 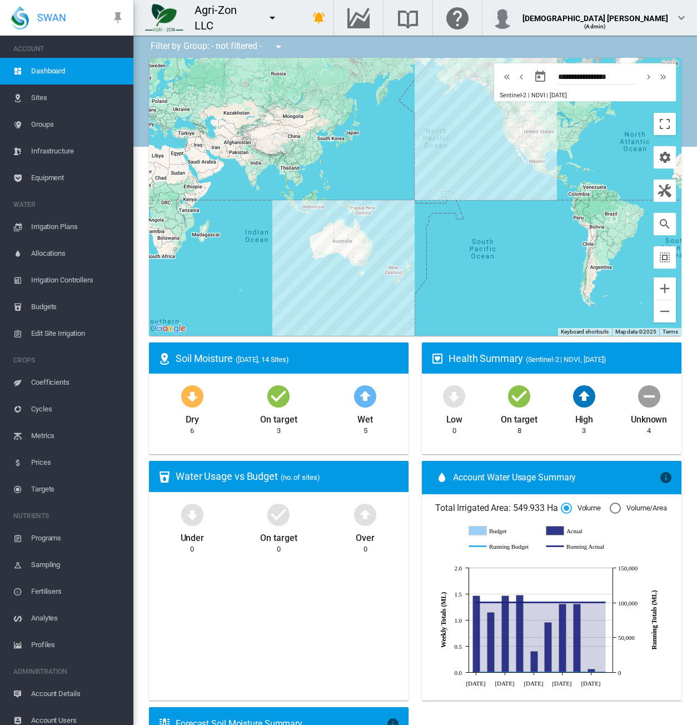 I want to click on md-icon: Search the knowledge base, so click(x=408, y=18).